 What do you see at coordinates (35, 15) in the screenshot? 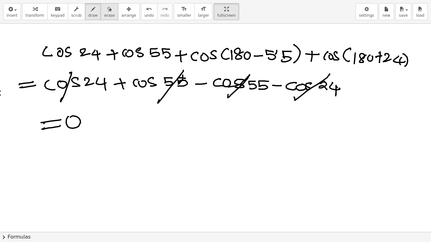
I see `span: transform` at bounding box center [35, 15].